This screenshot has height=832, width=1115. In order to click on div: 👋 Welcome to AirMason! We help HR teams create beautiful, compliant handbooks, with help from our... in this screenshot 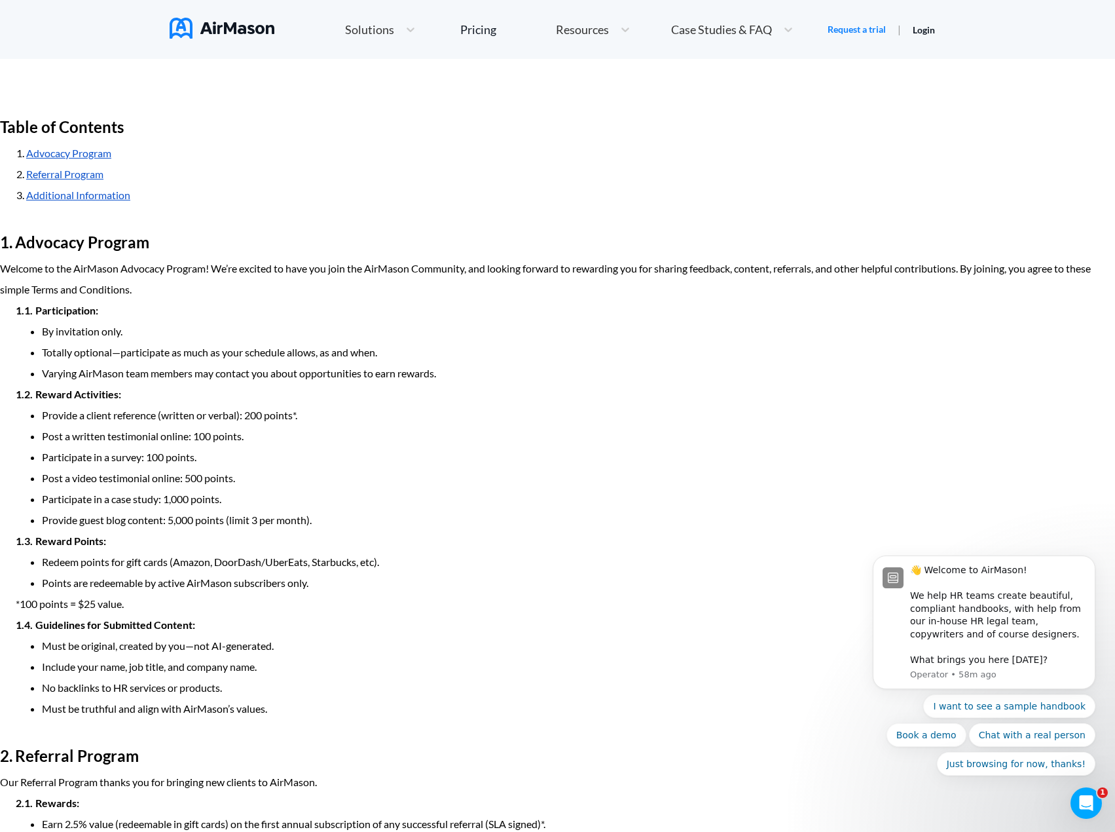, I will do `click(145, 160)`.